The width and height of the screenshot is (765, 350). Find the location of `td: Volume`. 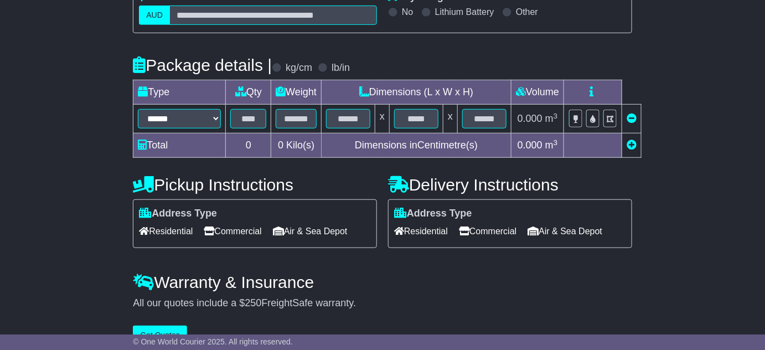

td: Volume is located at coordinates (538, 92).